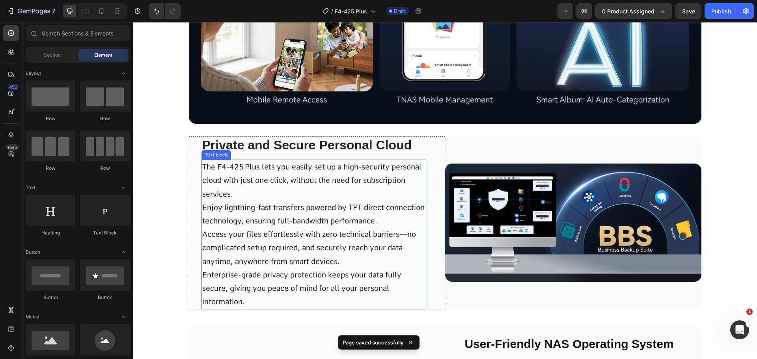 The width and height of the screenshot is (757, 359). Describe the element at coordinates (105, 233) in the screenshot. I see `div: Text Block` at that location.